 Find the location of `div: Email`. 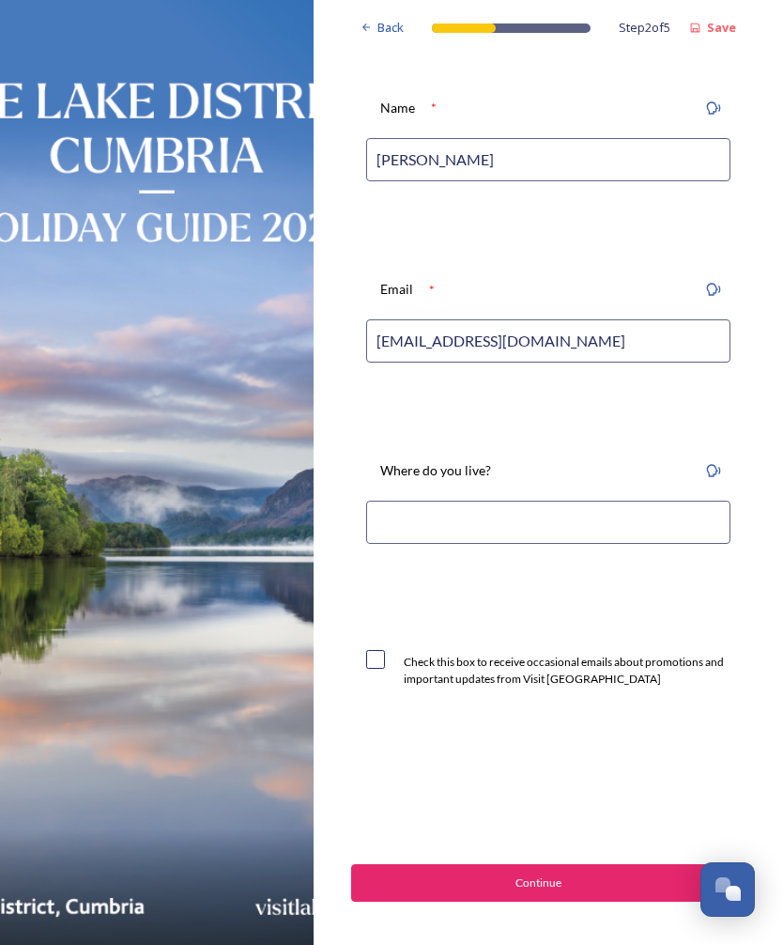

div: Email is located at coordinates (396, 289).